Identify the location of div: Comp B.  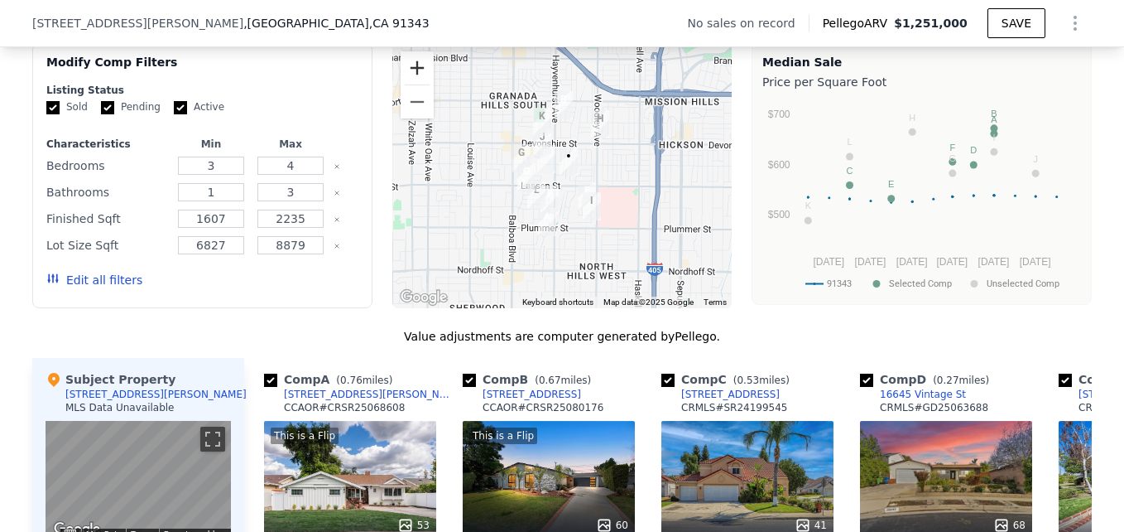
(530, 379).